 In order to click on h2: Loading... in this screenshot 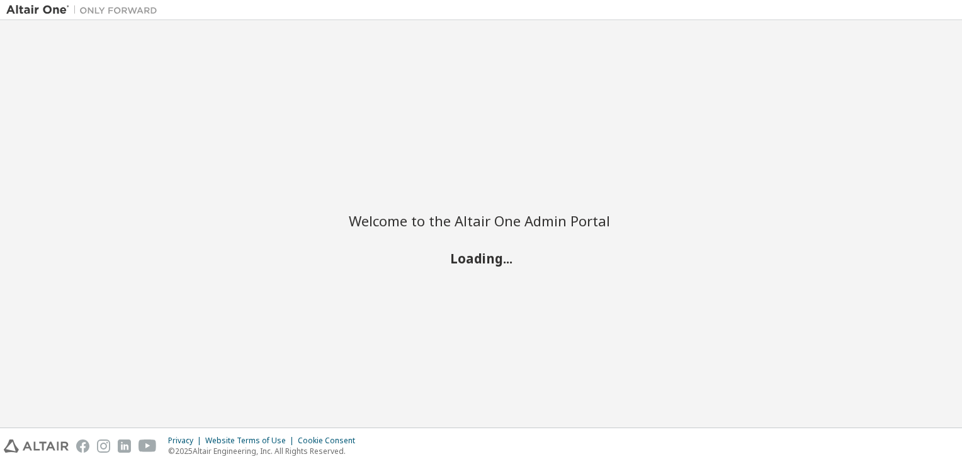, I will do `click(481, 259)`.